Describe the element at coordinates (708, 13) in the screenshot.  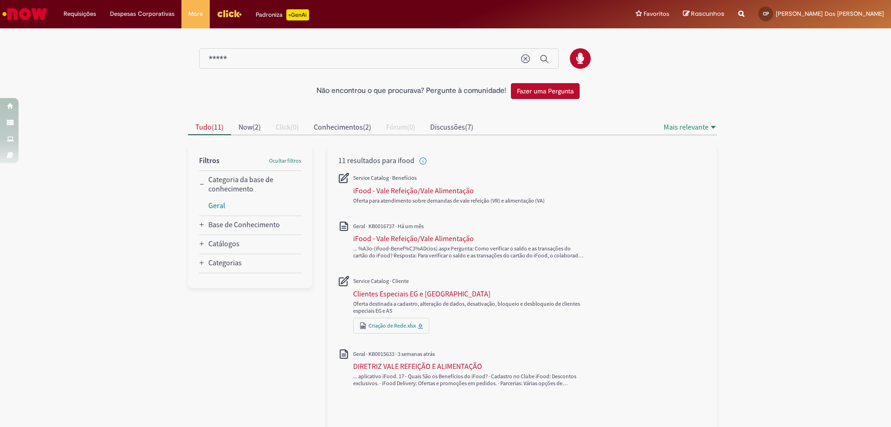
I see `span: Rascunhos` at that location.